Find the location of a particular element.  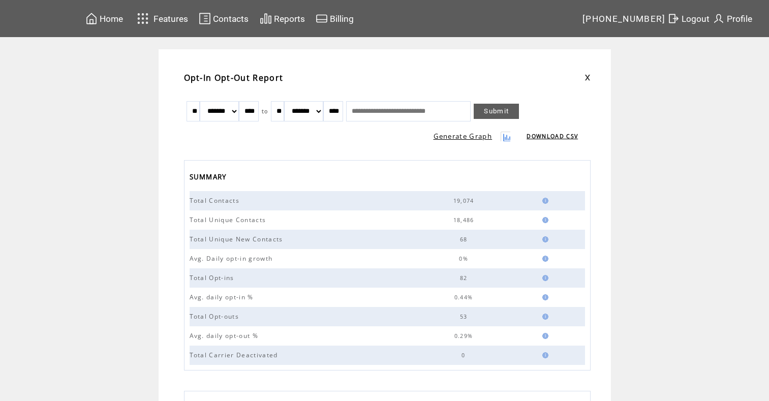

span: Opt-In Opt-Out Report is located at coordinates (234, 78).